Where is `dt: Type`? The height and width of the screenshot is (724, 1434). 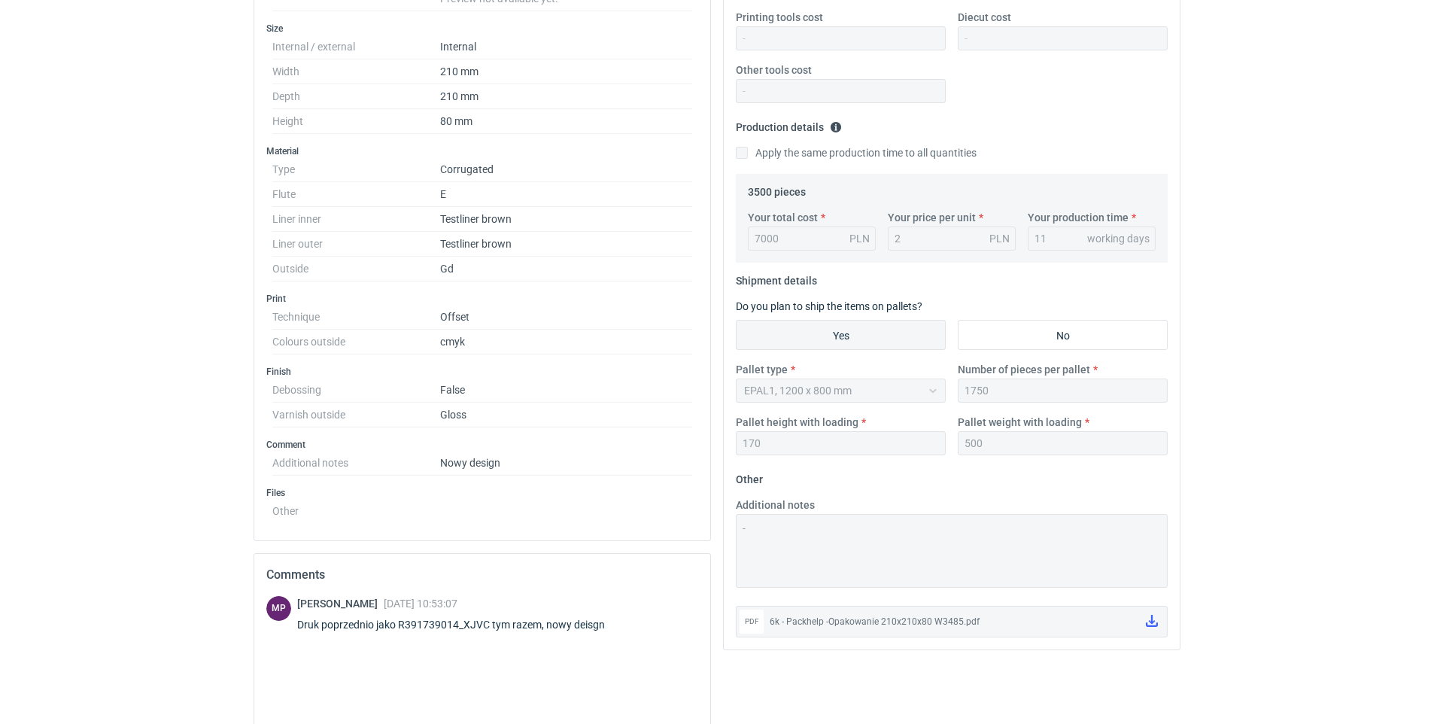
dt: Type is located at coordinates (356, 169).